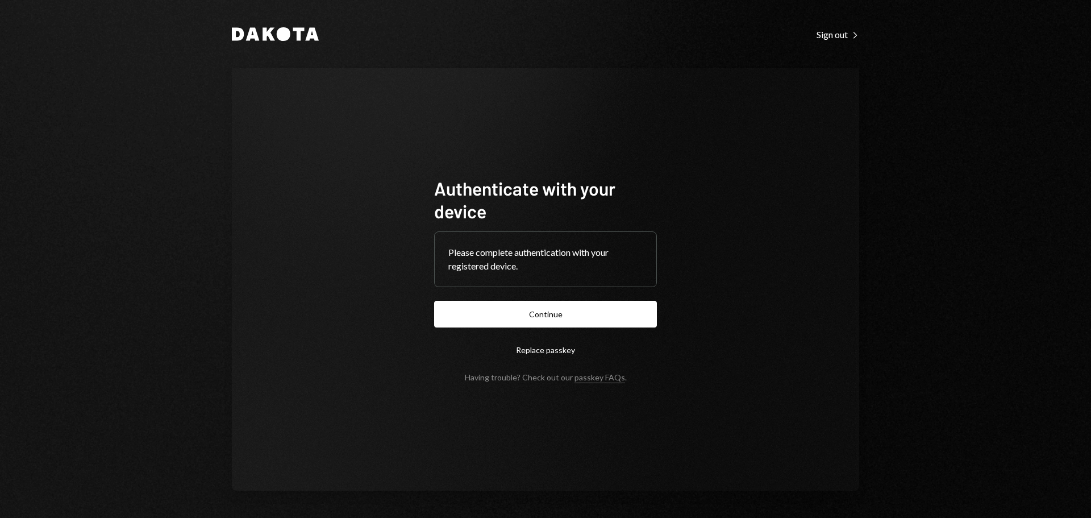 The height and width of the screenshot is (518, 1091). I want to click on button: Continue, so click(546, 314).